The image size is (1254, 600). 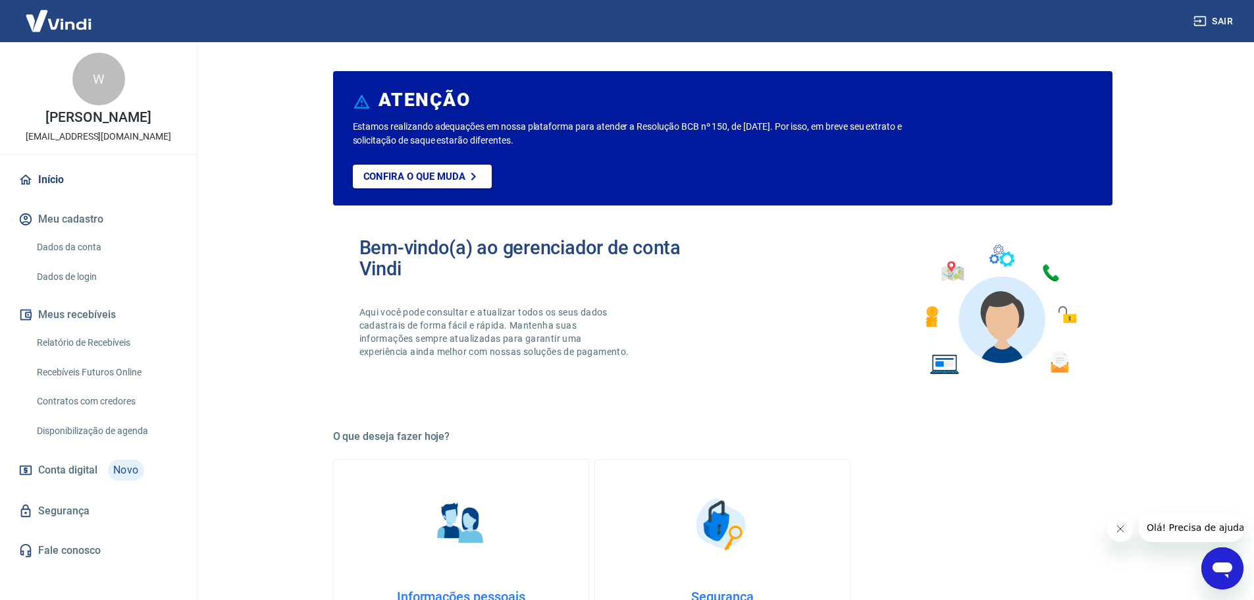 I want to click on a: Relatório de Recebíveis, so click(x=106, y=342).